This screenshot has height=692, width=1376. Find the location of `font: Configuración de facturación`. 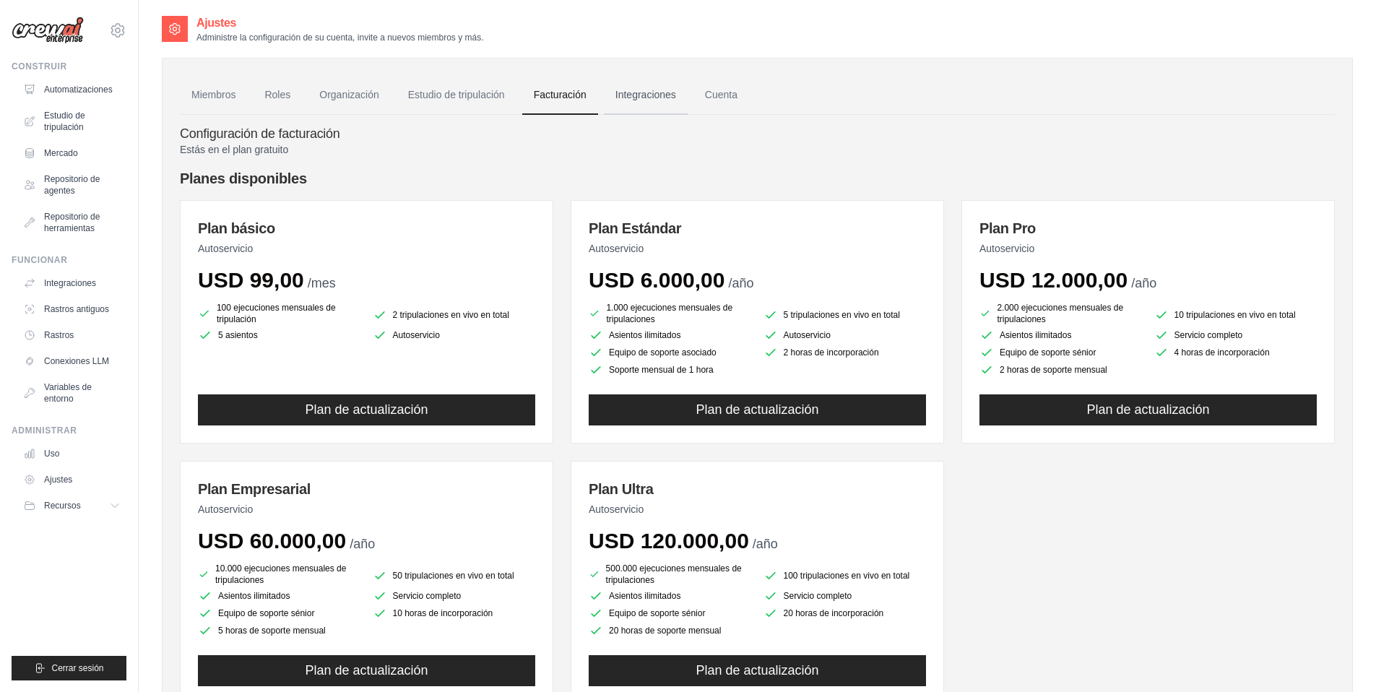

font: Configuración de facturación is located at coordinates (260, 134).